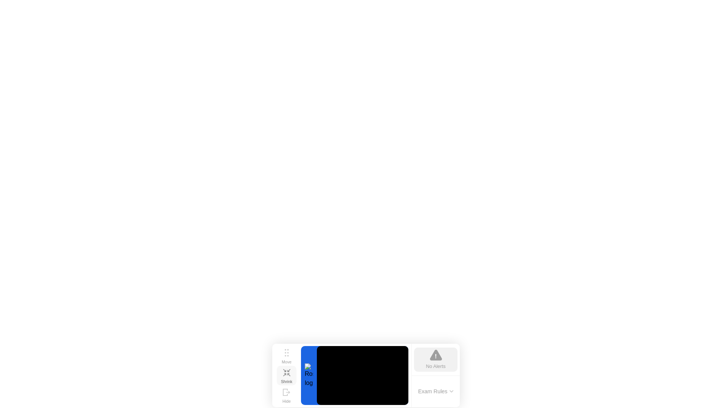  Describe the element at coordinates (286, 401) in the screenshot. I see `div: Hide` at that location.